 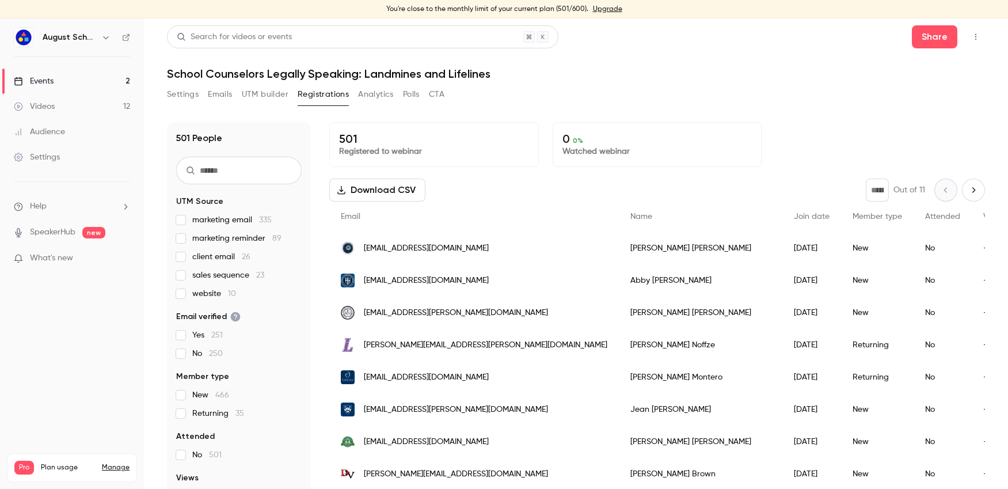 I want to click on button: Polls, so click(x=411, y=94).